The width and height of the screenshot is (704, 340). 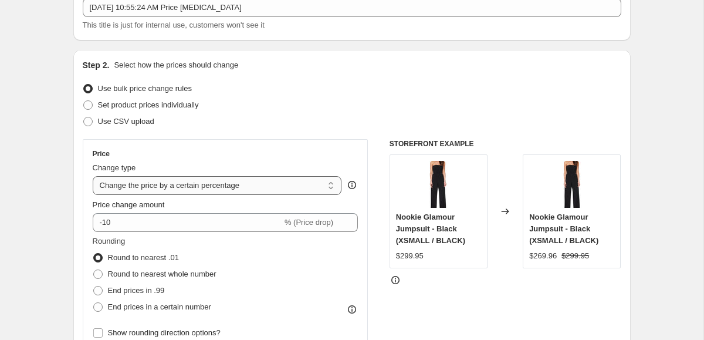 What do you see at coordinates (176, 65) in the screenshot?
I see `p: Select how the prices should change` at bounding box center [176, 65].